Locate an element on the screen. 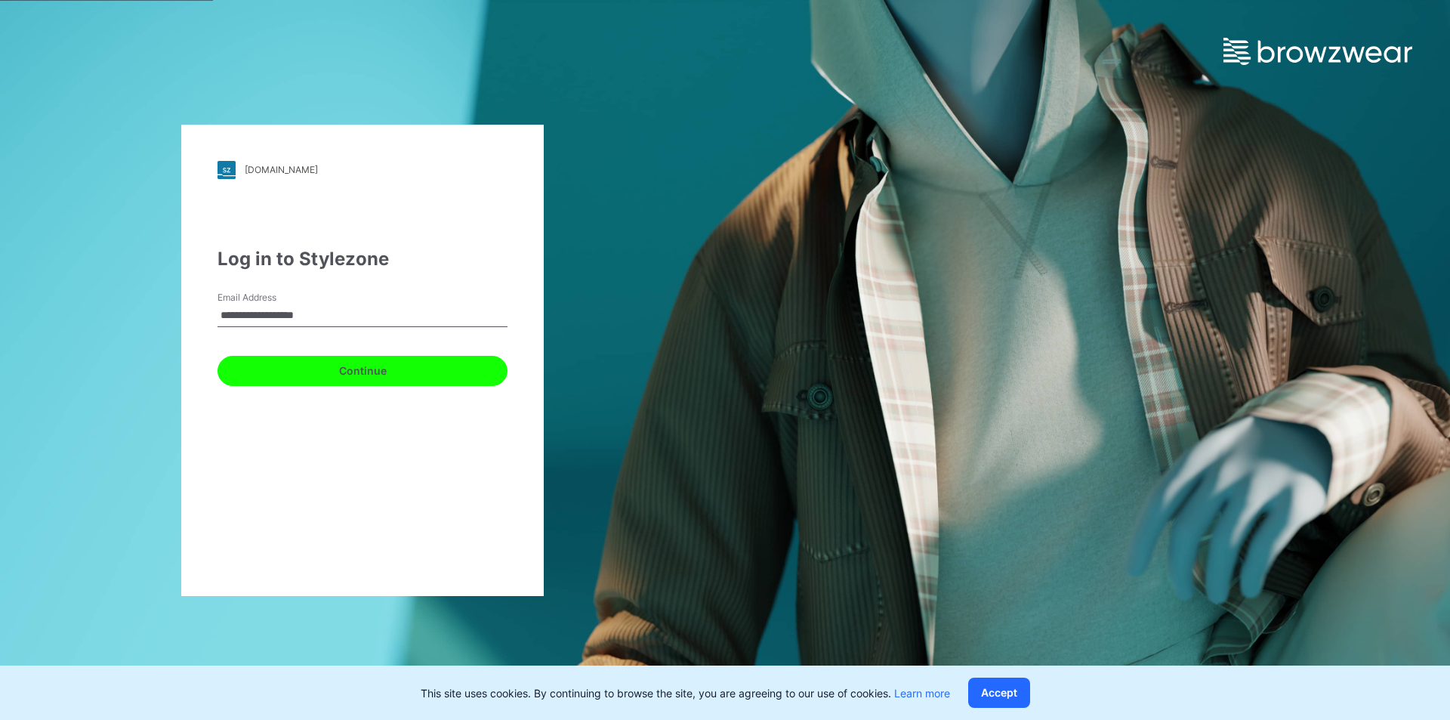 The height and width of the screenshot is (720, 1450). p: This site uses cookies. By continuing to browse the site, you are agreeing to our use of cookies. is located at coordinates (685, 693).